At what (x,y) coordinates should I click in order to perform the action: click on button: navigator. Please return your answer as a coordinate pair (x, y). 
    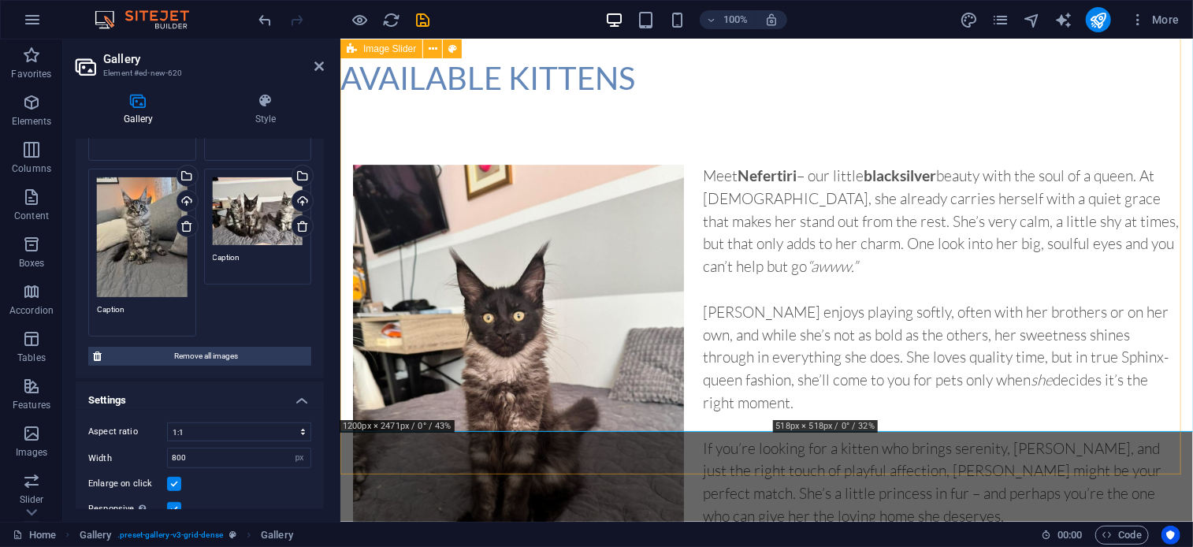
    Looking at the image, I should click on (1033, 20).